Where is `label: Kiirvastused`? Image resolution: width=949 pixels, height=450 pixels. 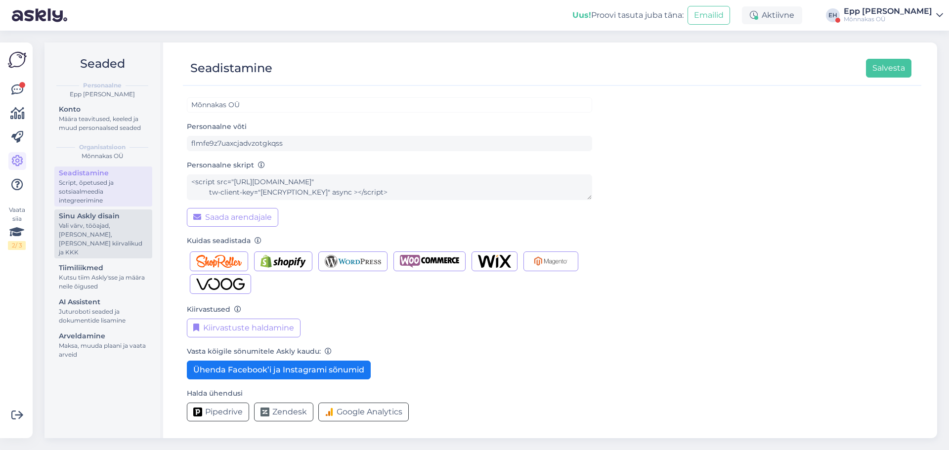
label: Kiirvastused is located at coordinates (214, 309).